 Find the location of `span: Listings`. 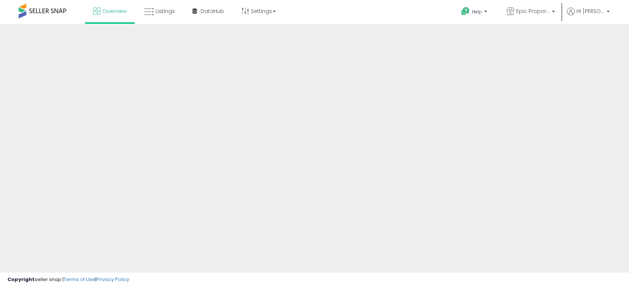

span: Listings is located at coordinates (165, 11).